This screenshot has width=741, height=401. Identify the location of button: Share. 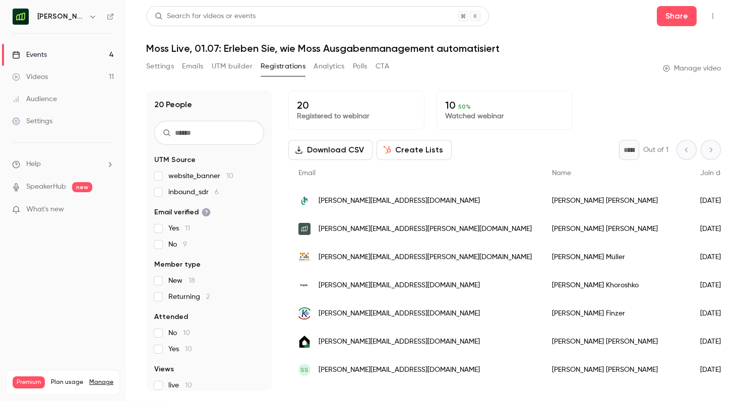
(676, 16).